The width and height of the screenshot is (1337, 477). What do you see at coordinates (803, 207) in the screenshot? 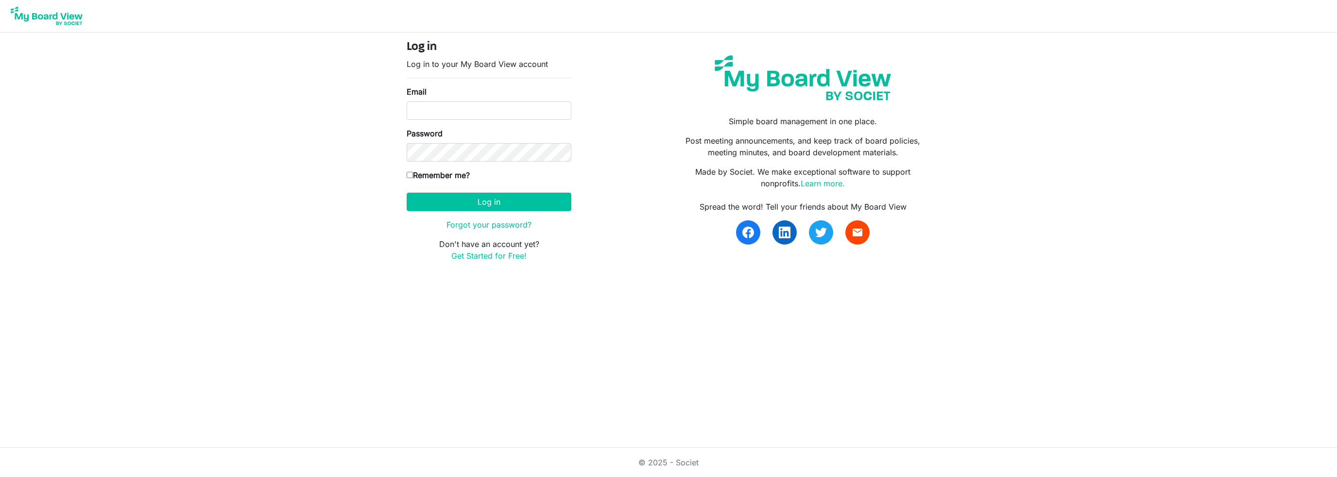
I see `div: Spread the word! Tell your friends about My Board View` at bounding box center [803, 207].